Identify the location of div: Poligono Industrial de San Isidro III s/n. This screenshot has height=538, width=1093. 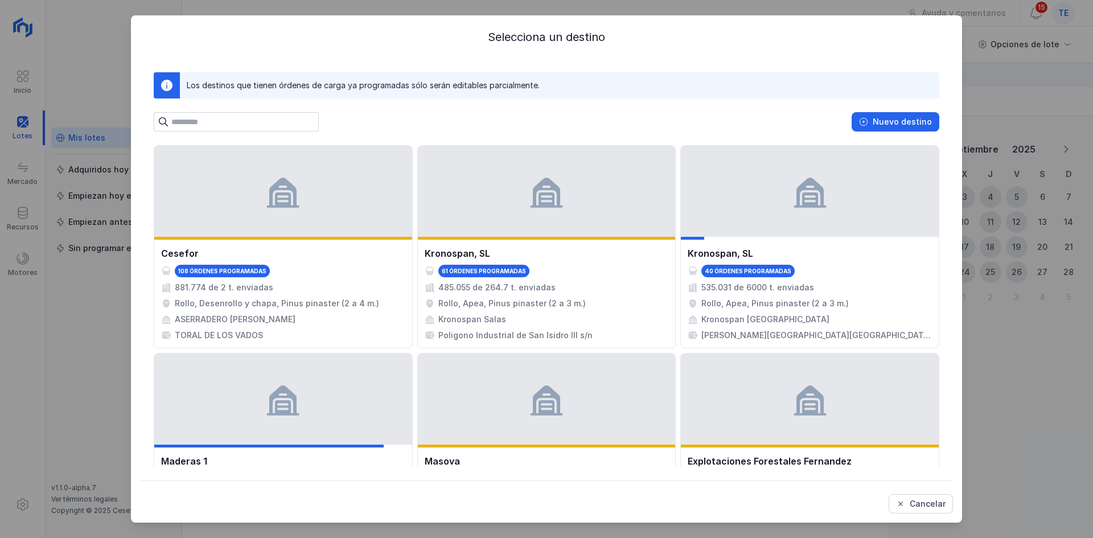
(515, 335).